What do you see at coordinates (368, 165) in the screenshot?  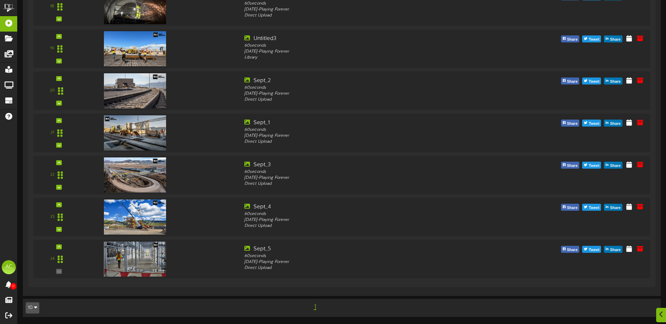 I see `div: Sept_3` at bounding box center [368, 165].